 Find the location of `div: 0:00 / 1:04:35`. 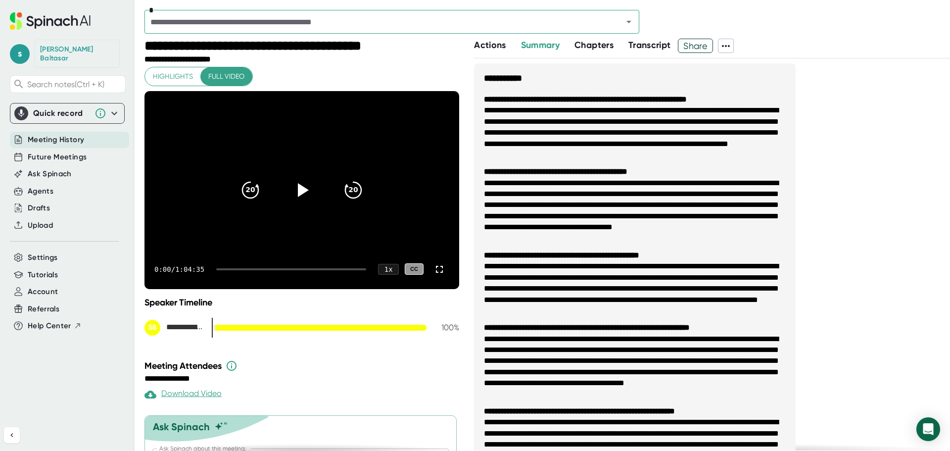

div: 0:00 / 1:04:35 is located at coordinates (179, 269).